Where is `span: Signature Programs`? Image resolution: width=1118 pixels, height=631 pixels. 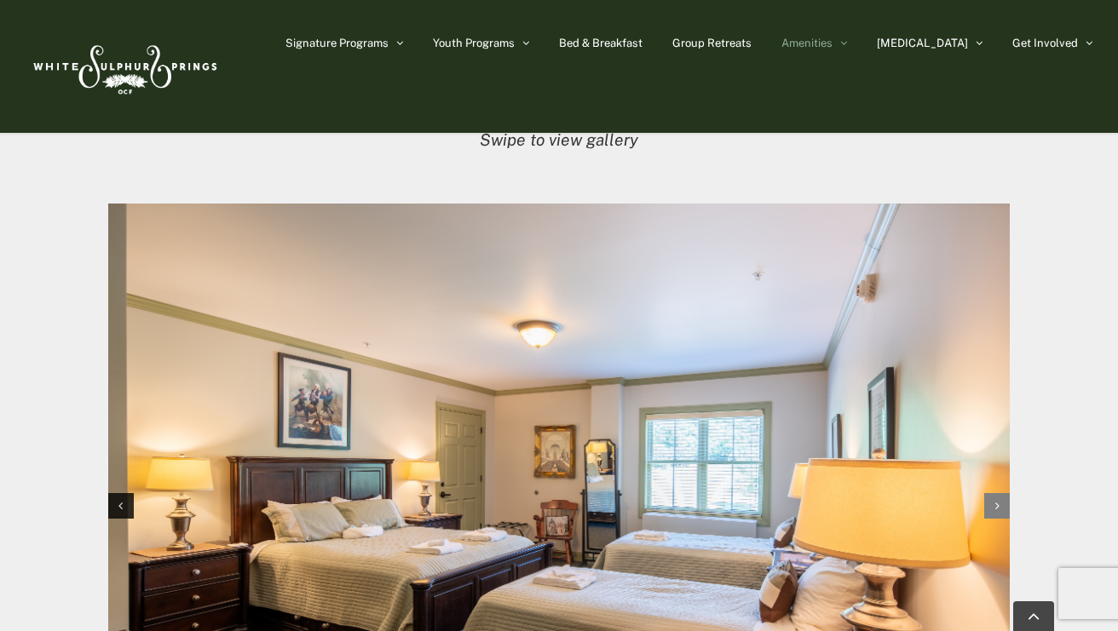 span: Signature Programs is located at coordinates (336, 43).